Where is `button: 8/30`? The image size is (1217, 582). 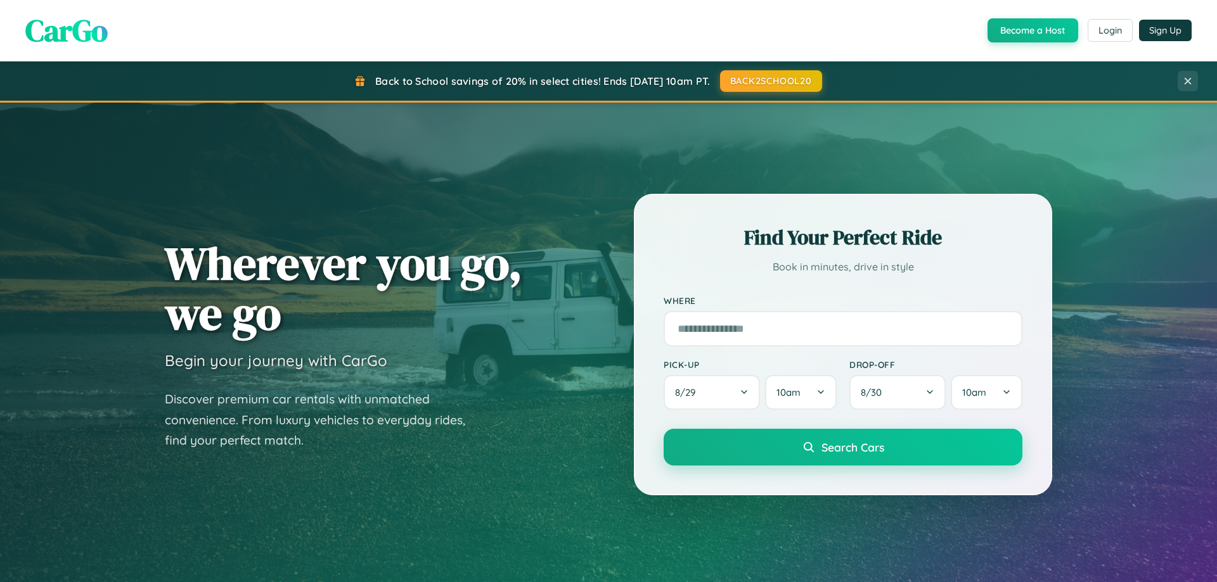
button: 8/30 is located at coordinates (897, 392).